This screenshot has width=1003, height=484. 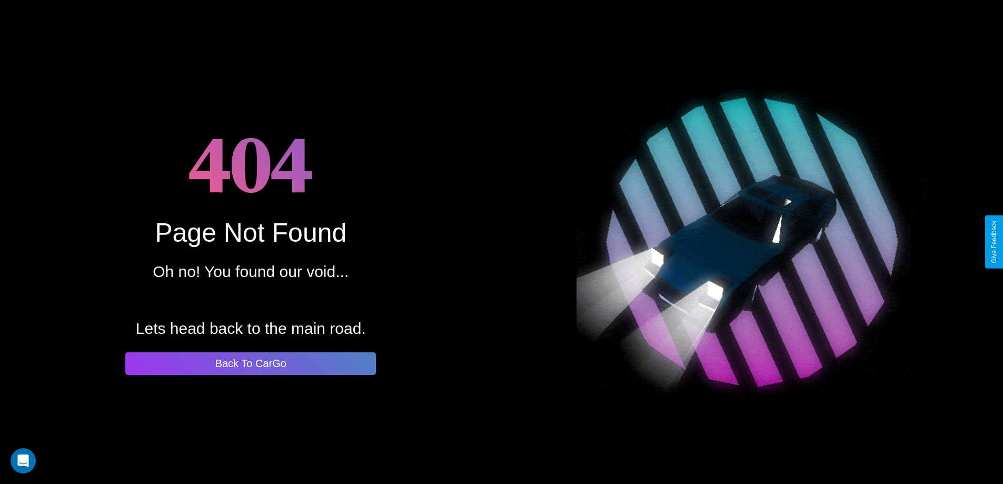 I want to click on h1: 404, so click(x=251, y=163).